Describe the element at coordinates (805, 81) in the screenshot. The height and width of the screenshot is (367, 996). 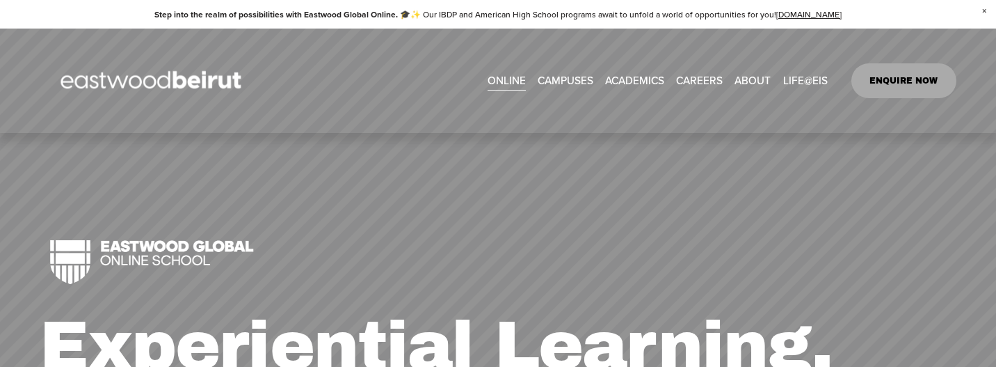
I see `span: LIFE@EIS` at that location.